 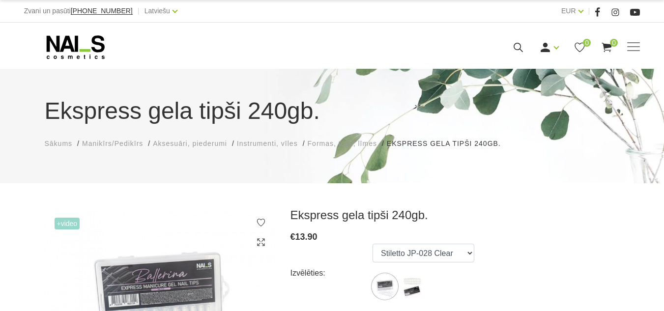 What do you see at coordinates (455, 215) in the screenshot?
I see `h3: Ekspress gela tipši 240gb.` at bounding box center [455, 215].